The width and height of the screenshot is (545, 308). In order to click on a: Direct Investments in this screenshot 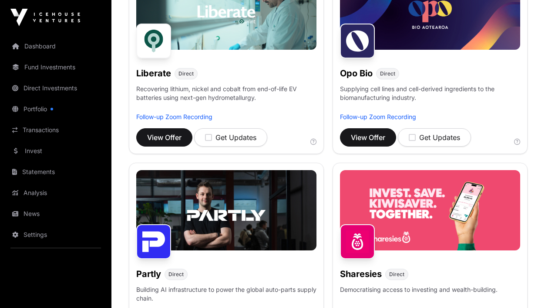, I will do `click(56, 88)`.